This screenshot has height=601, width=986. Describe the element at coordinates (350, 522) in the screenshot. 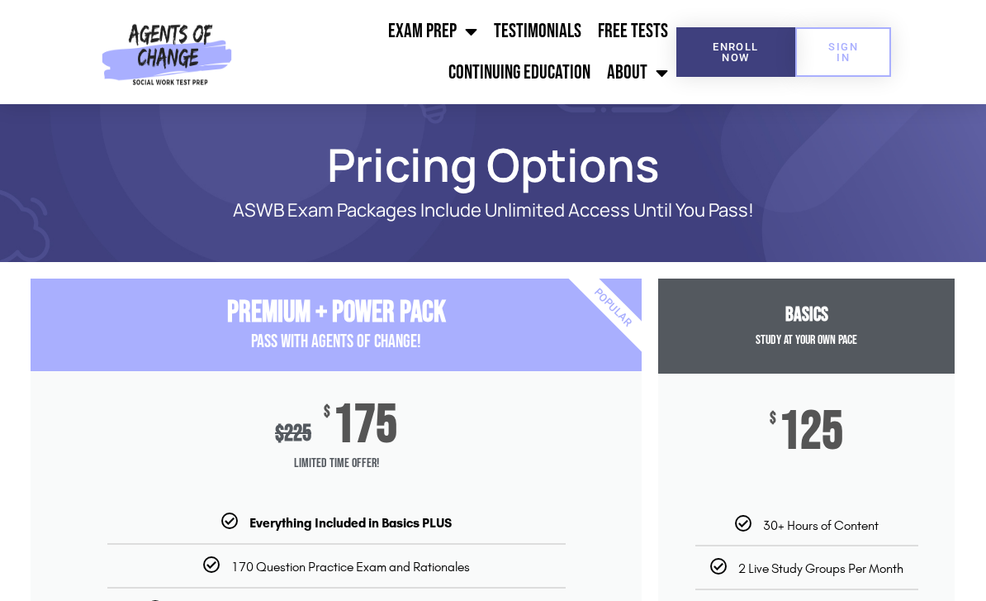

I see `b: Everything Included in Basics PLUS` at that location.